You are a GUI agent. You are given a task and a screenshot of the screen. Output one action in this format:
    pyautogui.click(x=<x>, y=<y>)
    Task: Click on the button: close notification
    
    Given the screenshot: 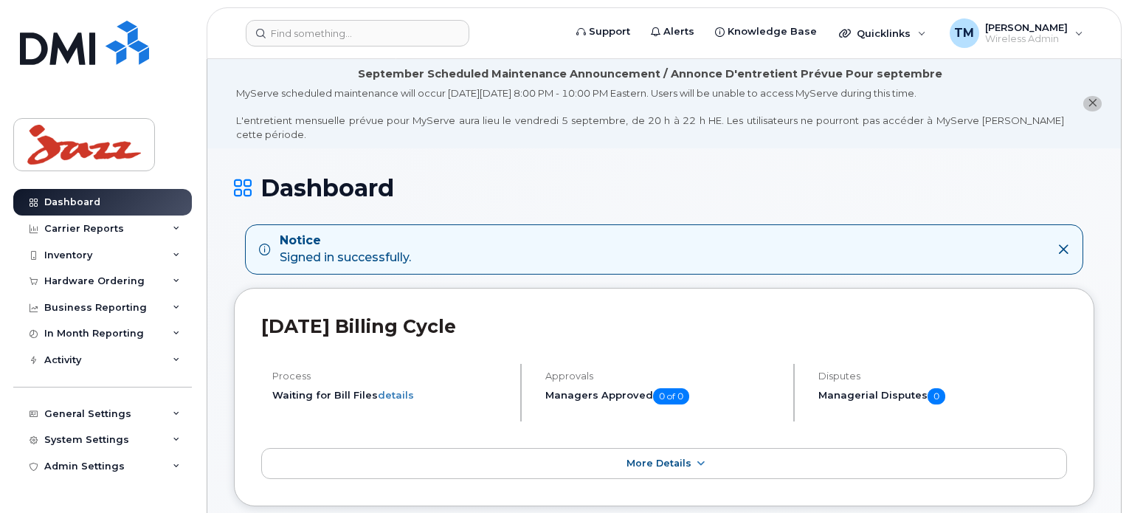 What is the action you would take?
    pyautogui.click(x=1092, y=103)
    